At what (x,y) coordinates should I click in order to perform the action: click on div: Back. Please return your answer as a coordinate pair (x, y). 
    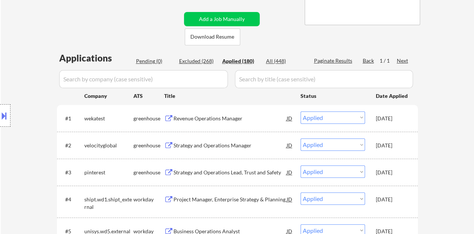
    Looking at the image, I should click on (369, 61).